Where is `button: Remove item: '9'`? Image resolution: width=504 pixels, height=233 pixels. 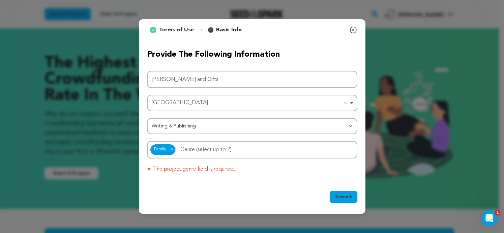
button: Remove item: '9' is located at coordinates (171, 149).